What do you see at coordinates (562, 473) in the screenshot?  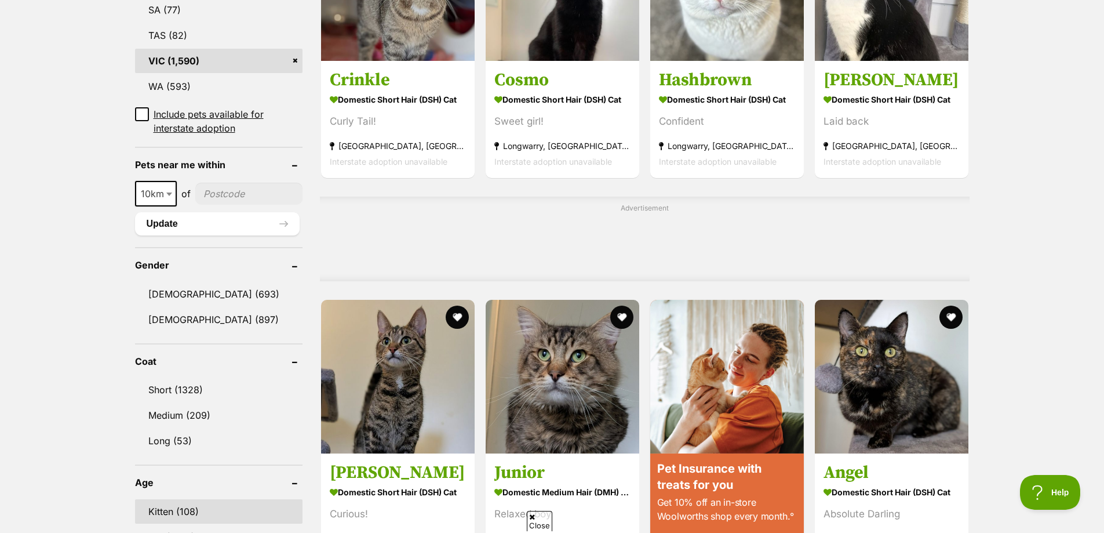 I see `h3: Junior` at bounding box center [562, 473].